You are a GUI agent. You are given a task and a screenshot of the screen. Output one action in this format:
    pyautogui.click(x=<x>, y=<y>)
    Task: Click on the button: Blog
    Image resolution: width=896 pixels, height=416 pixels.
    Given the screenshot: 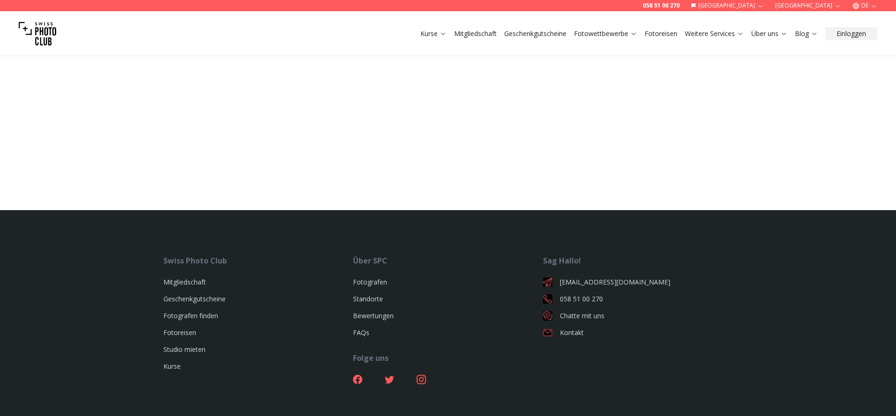 What is the action you would take?
    pyautogui.click(x=806, y=34)
    